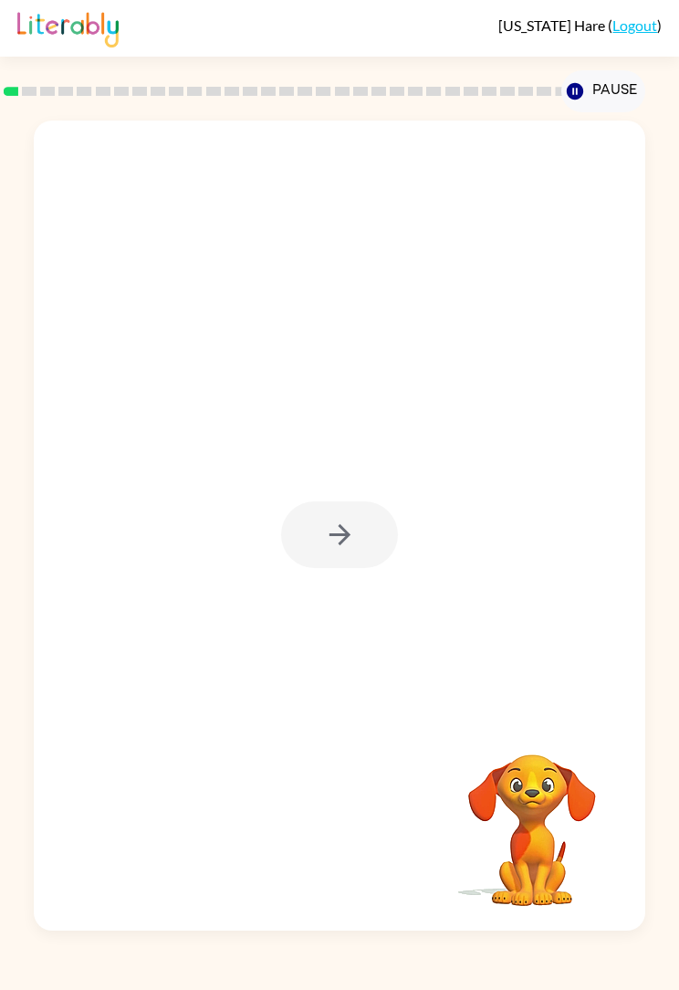 The width and height of the screenshot is (679, 990). I want to click on button: Pause, so click(604, 91).